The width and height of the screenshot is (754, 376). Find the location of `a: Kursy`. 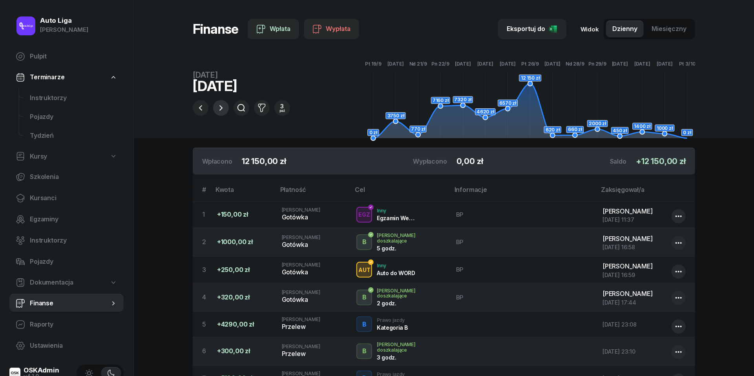

a: Kursy is located at coordinates (66, 157).